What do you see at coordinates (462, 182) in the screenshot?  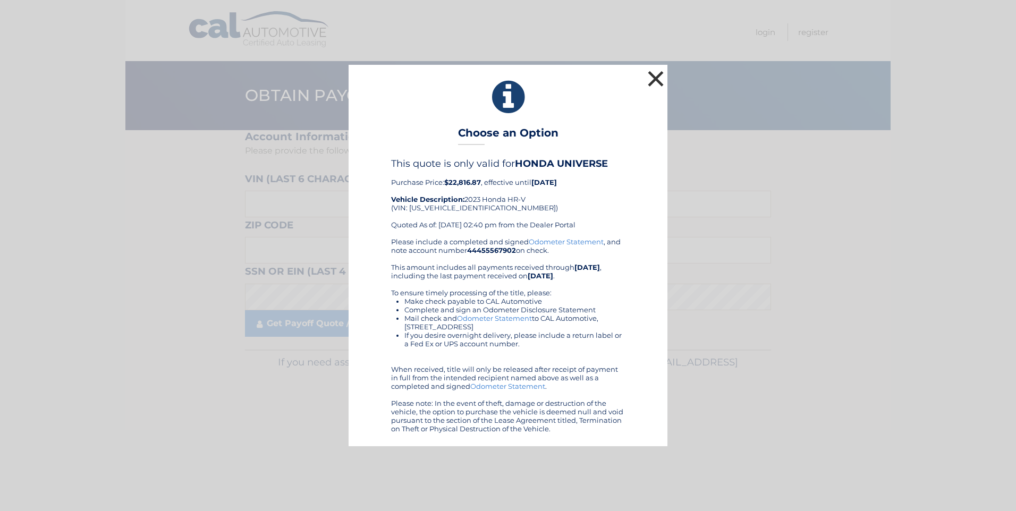 I see `b: $22,816.87` at bounding box center [462, 182].